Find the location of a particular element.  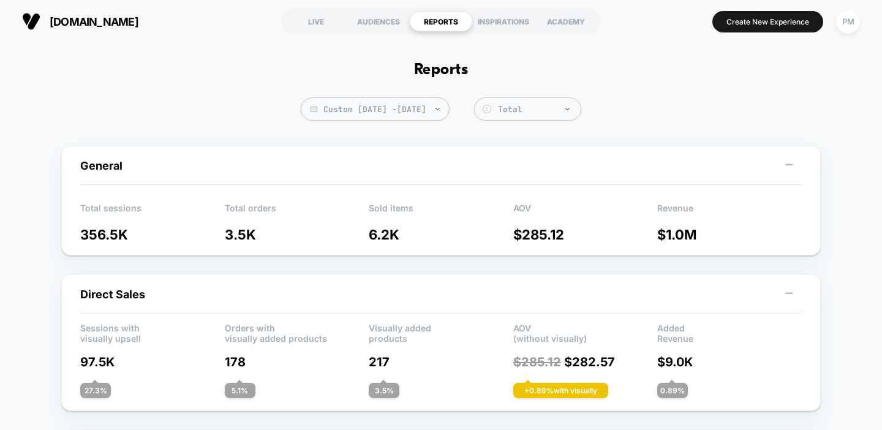

div: INSPIRATIONS is located at coordinates (504, 21).